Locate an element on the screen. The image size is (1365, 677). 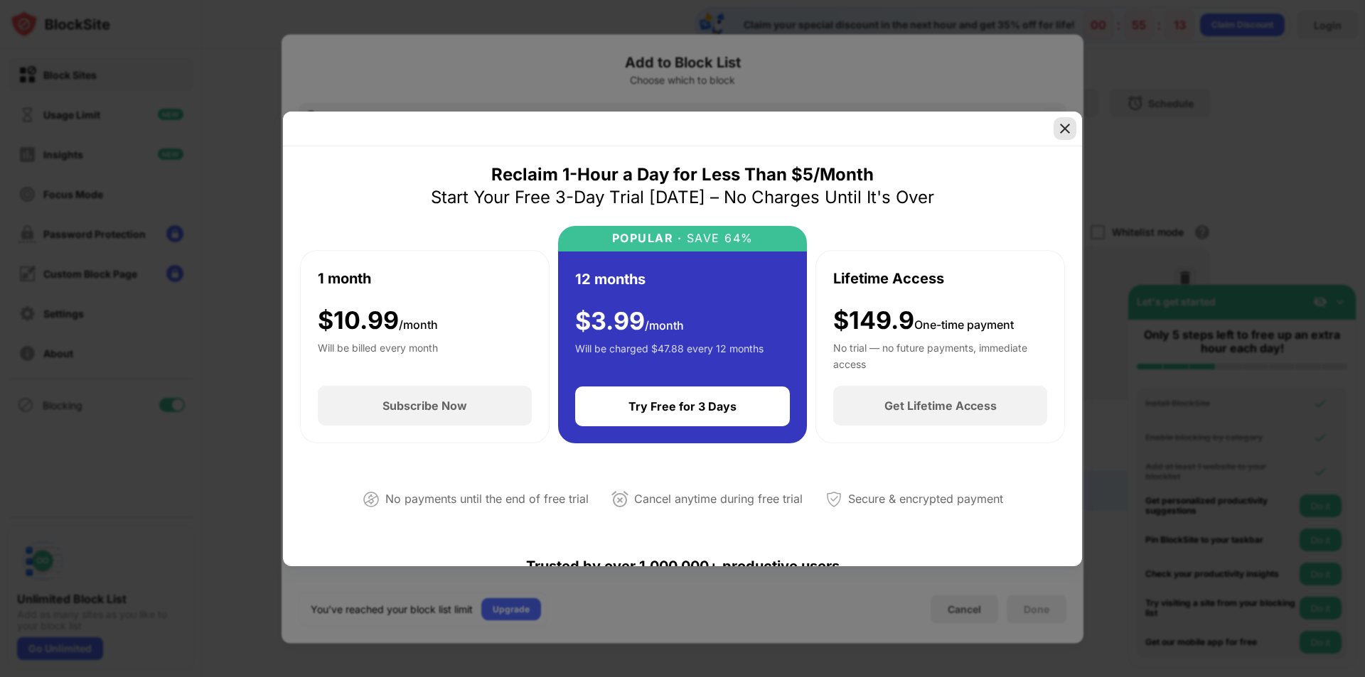
div: 1 month is located at coordinates (344, 279).